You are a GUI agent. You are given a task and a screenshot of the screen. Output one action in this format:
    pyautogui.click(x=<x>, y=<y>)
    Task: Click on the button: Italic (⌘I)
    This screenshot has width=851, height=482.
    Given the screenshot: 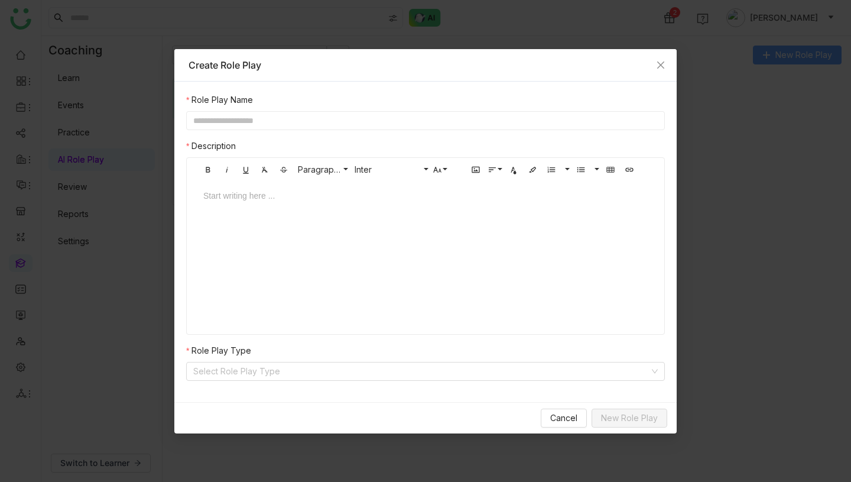 What is the action you would take?
    pyautogui.click(x=227, y=169)
    